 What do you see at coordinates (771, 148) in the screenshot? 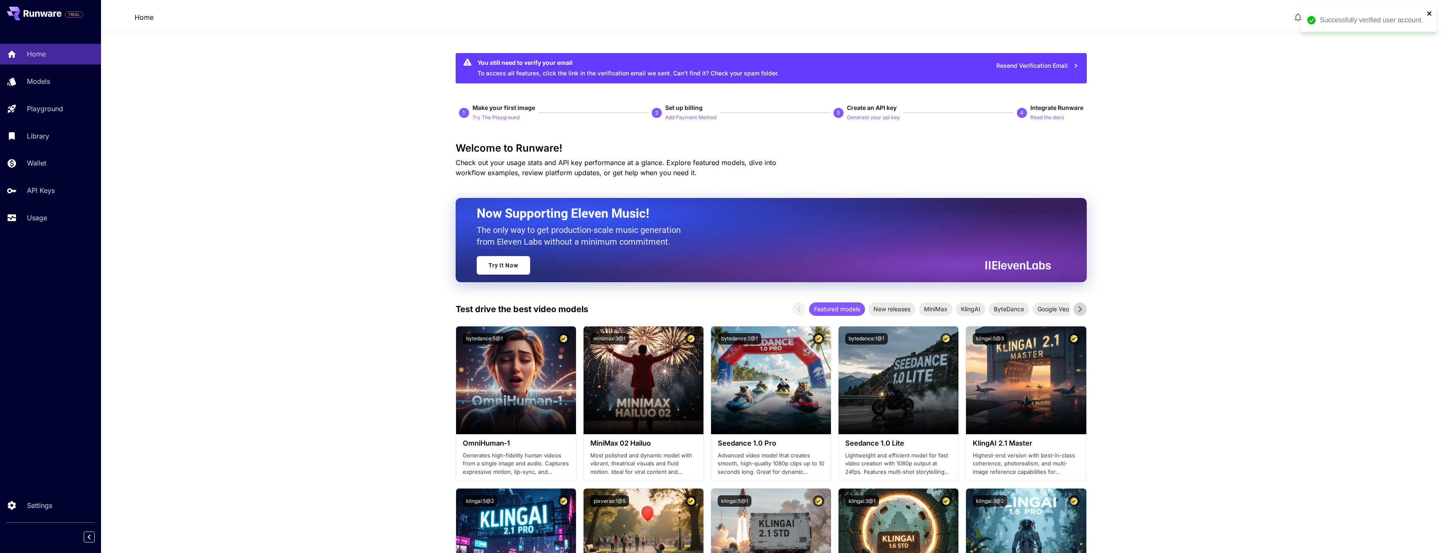
I see `h3: Welcome to Runware!` at bounding box center [771, 148].